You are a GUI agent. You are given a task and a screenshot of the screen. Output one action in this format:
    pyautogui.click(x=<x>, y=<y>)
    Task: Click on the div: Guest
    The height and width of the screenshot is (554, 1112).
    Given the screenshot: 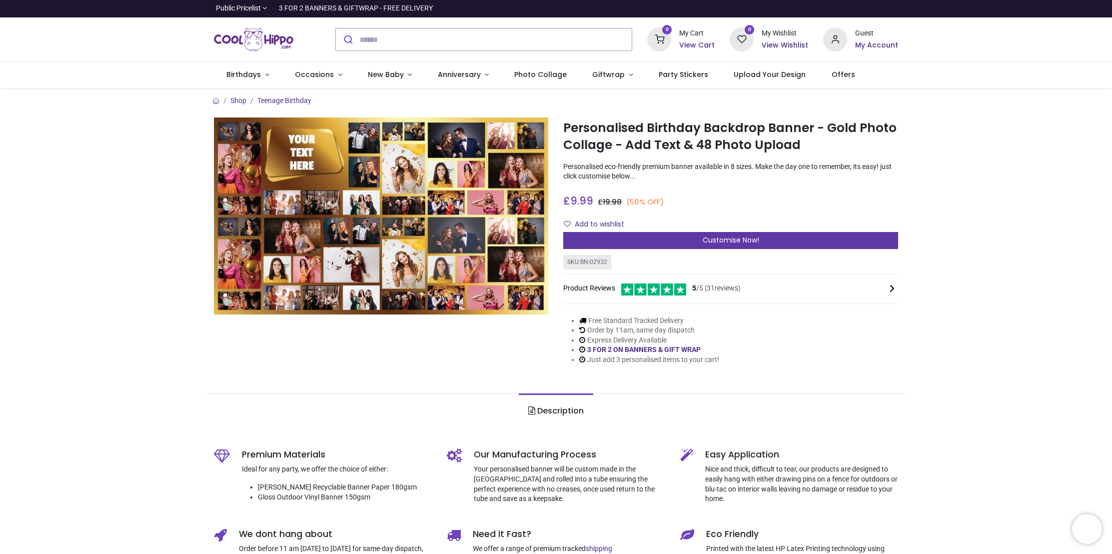 What is the action you would take?
    pyautogui.click(x=877, y=33)
    